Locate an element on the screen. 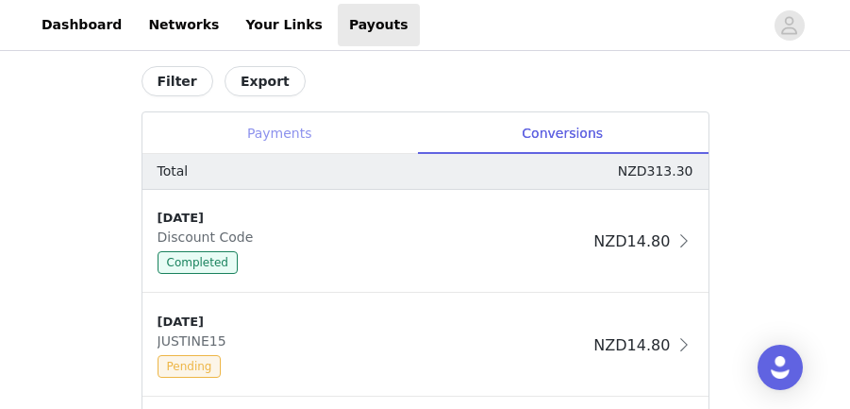 The width and height of the screenshot is (850, 409). a: Payouts is located at coordinates (379, 25).